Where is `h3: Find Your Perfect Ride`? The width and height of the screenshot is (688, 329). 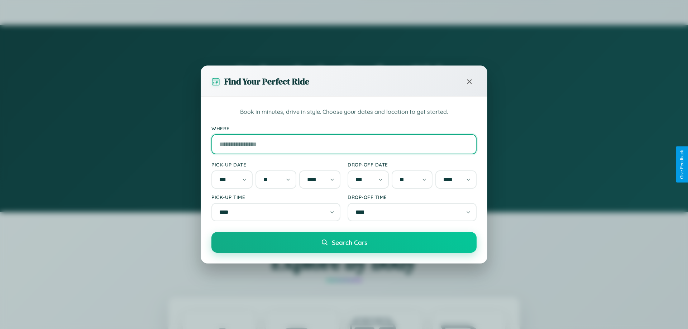
h3: Find Your Perfect Ride is located at coordinates (267, 81).